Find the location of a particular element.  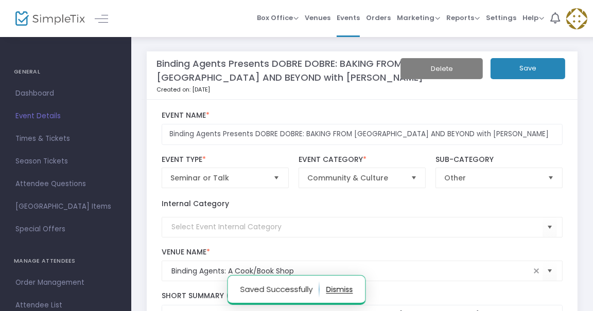

label: Venue Name is located at coordinates (362, 253).